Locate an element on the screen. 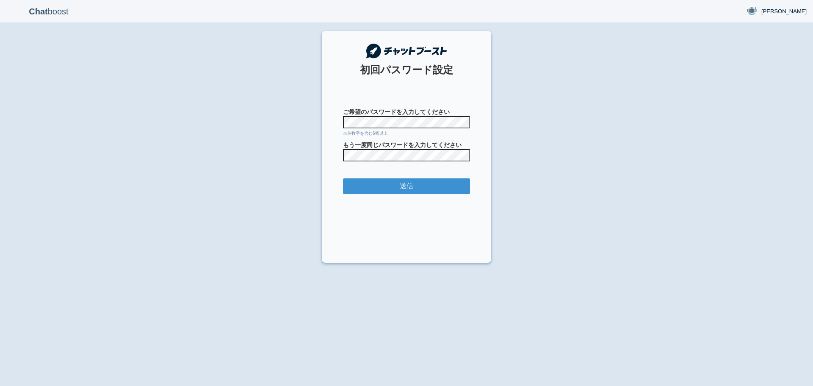 The height and width of the screenshot is (386, 813). p: boost is located at coordinates (49, 11).